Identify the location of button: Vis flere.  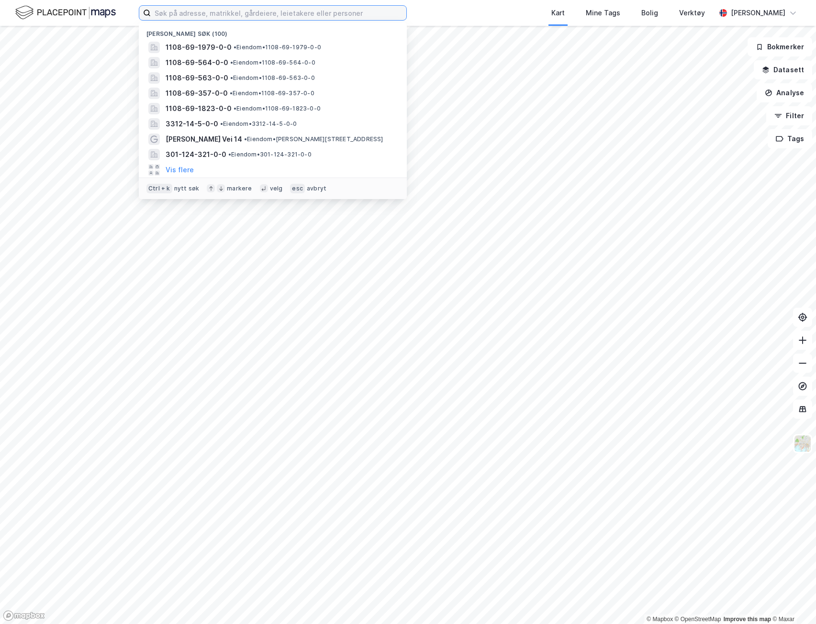
(179, 170).